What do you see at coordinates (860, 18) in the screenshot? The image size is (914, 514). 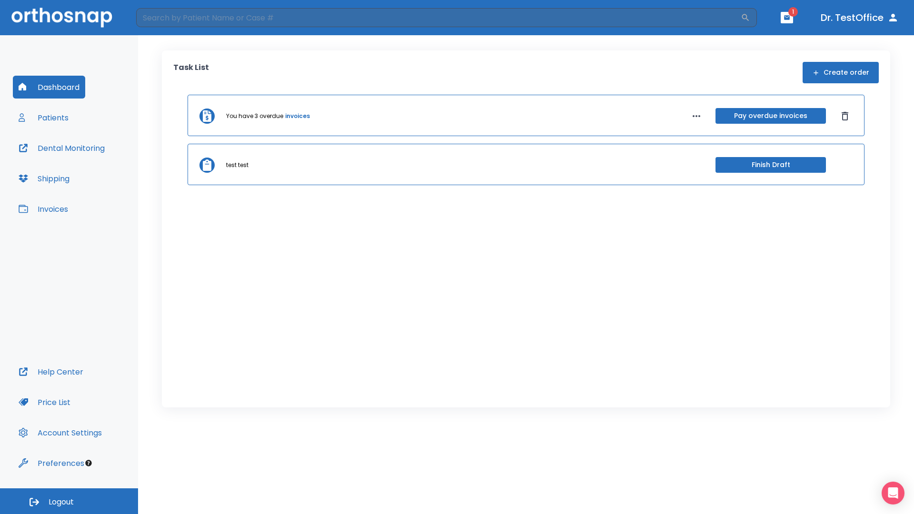 I see `button: Dr. TestOffice` at bounding box center [860, 18].